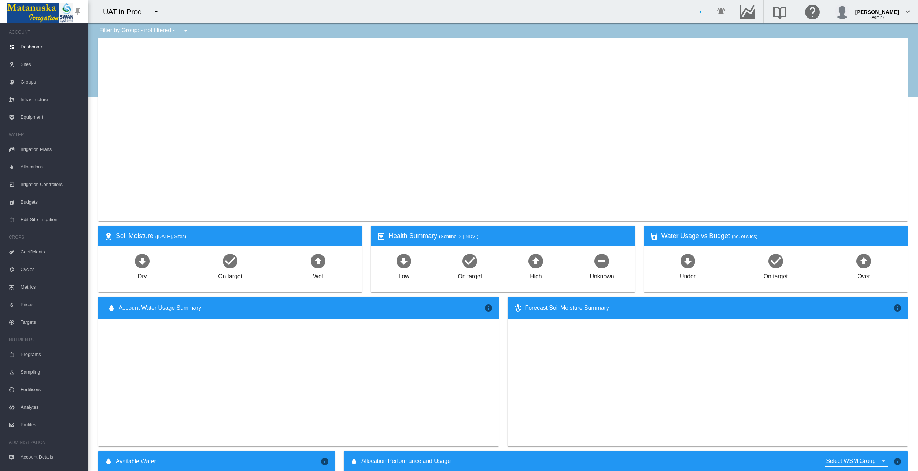 The height and width of the screenshot is (471, 918). I want to click on span: Account Details, so click(51, 457).